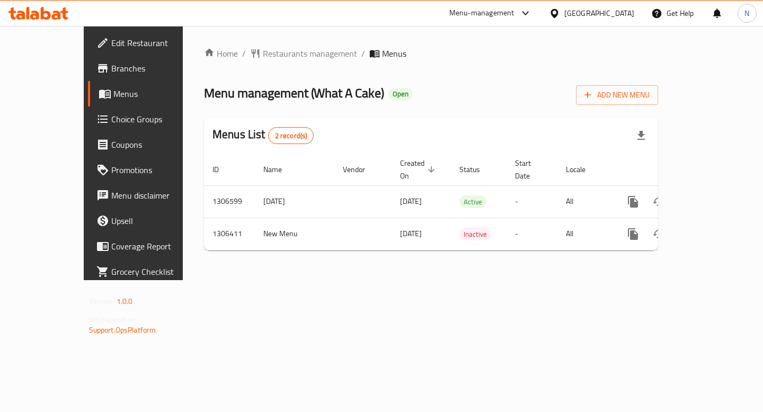 Image resolution: width=763 pixels, height=412 pixels. What do you see at coordinates (401, 94) in the screenshot?
I see `div: Open` at bounding box center [401, 94].